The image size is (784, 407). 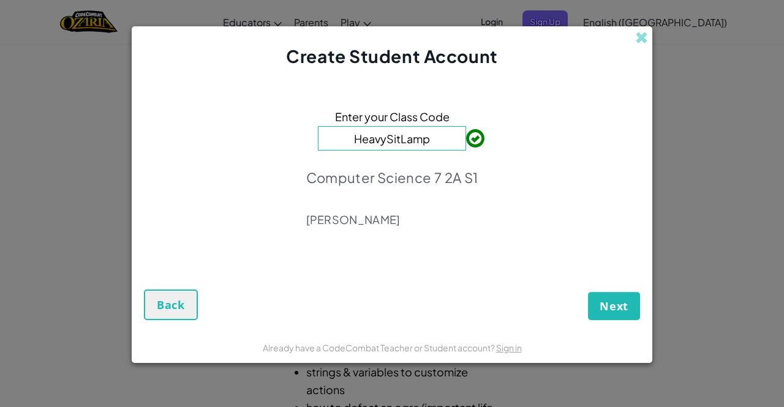 I want to click on a: Sign in, so click(x=509, y=348).